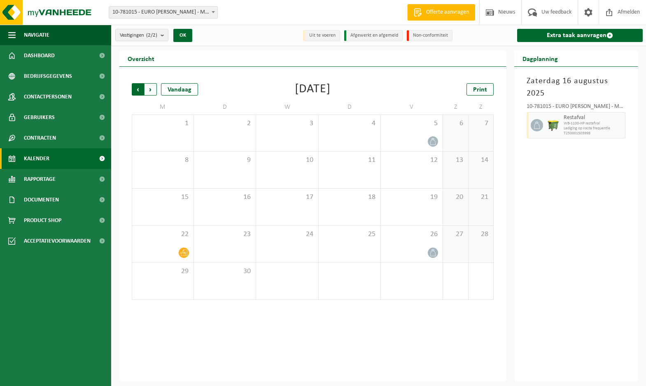  I want to click on span: 8, so click(163, 160).